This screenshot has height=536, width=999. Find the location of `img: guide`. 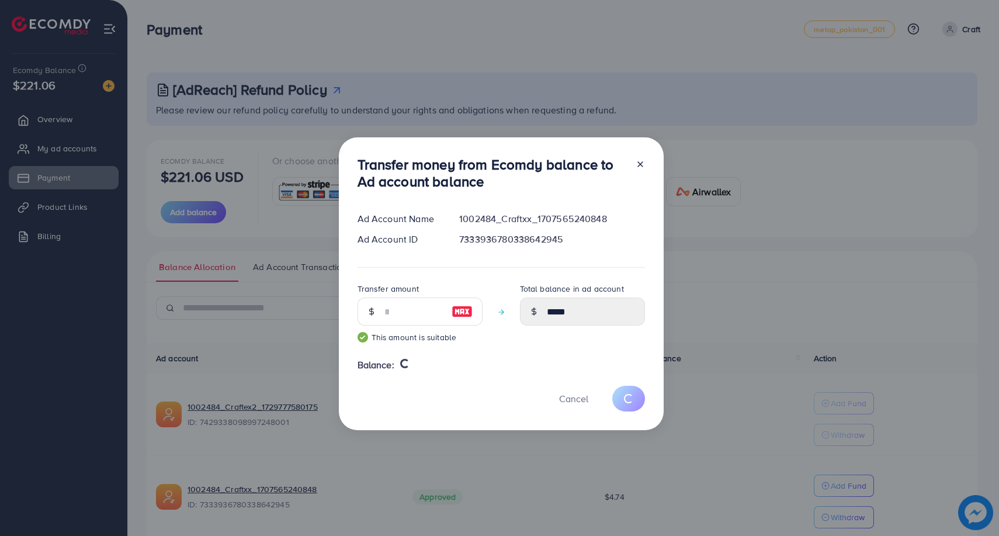

img: guide is located at coordinates (363, 337).